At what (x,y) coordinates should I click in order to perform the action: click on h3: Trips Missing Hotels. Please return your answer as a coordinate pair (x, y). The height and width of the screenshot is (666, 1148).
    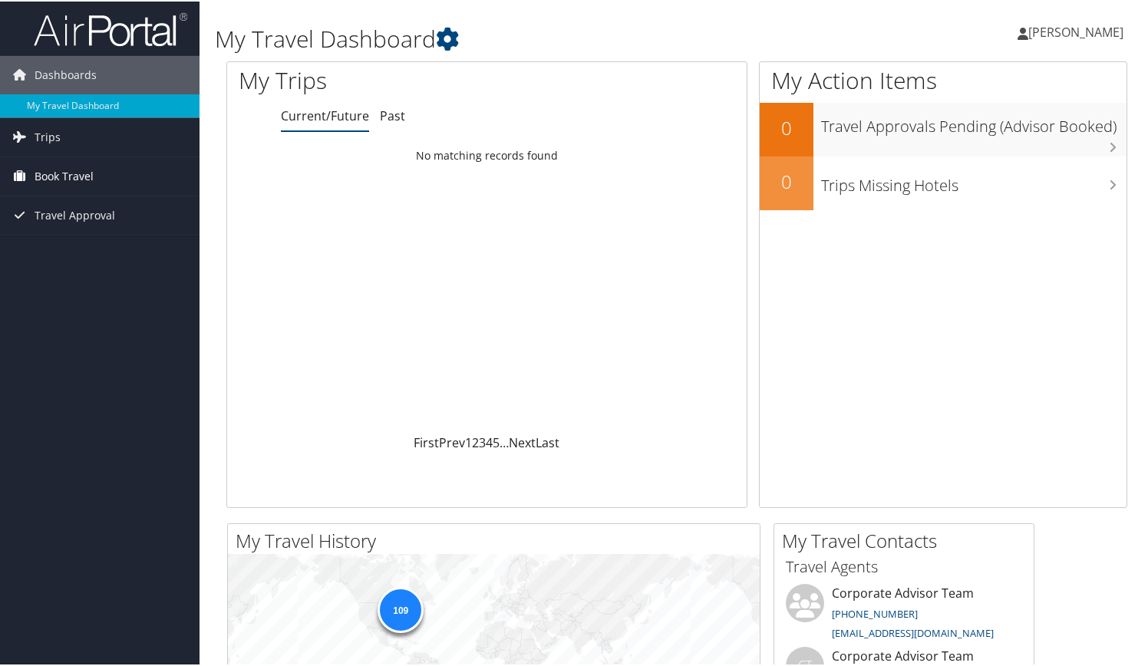
    Looking at the image, I should click on (974, 180).